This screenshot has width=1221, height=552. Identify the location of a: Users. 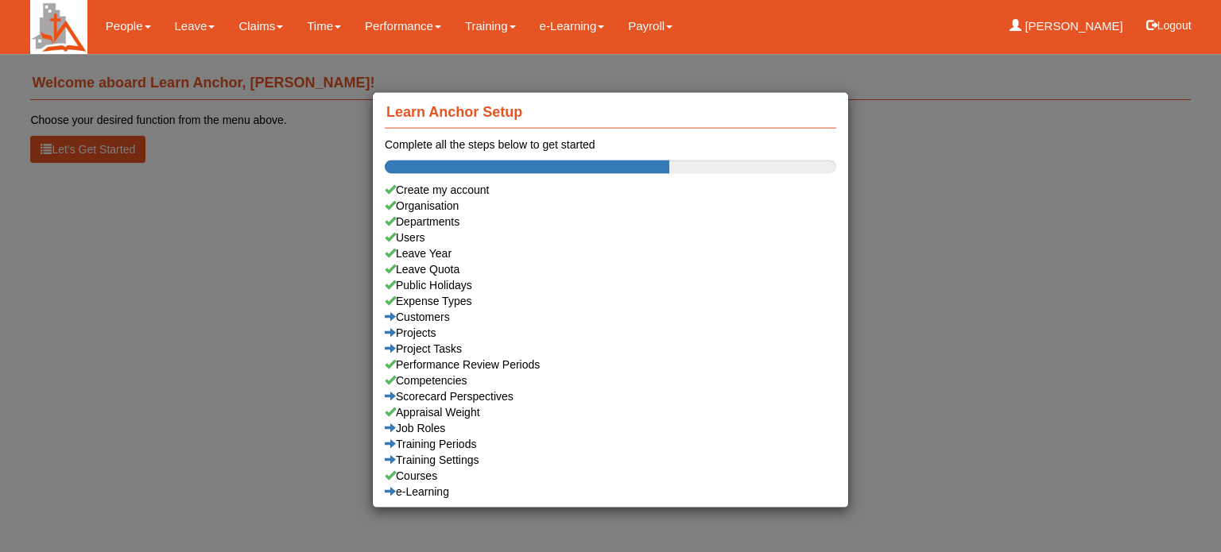
(610, 238).